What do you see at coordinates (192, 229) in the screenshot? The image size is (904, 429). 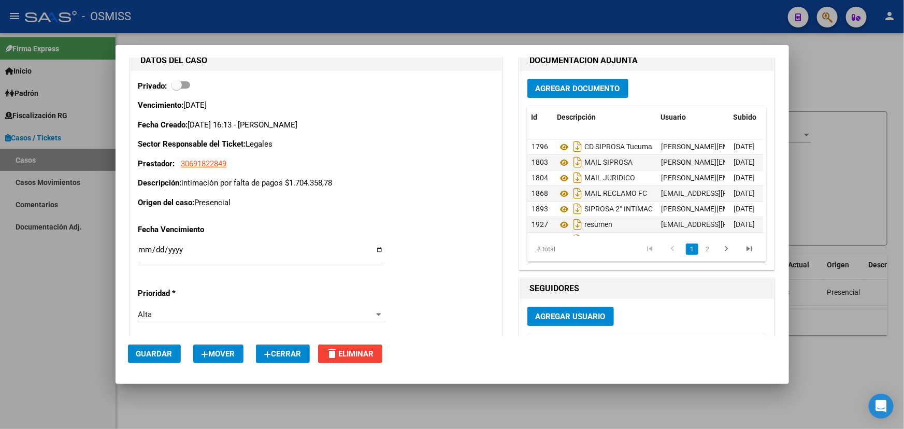 I see `p: Fecha Vencimiento` at bounding box center [192, 229].